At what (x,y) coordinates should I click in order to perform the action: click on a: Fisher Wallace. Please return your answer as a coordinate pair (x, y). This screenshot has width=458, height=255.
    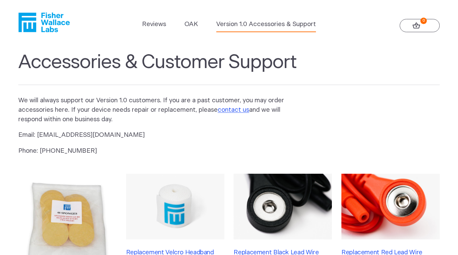
    Looking at the image, I should click on (44, 22).